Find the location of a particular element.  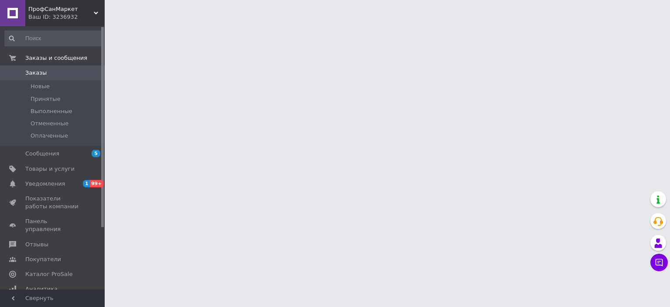

span: Новые is located at coordinates (40, 86).